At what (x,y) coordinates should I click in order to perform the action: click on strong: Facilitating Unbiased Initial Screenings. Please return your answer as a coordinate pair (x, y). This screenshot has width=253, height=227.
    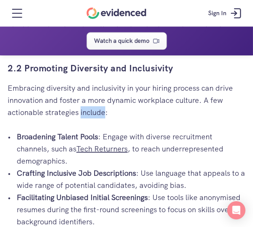
    Looking at the image, I should click on (82, 197).